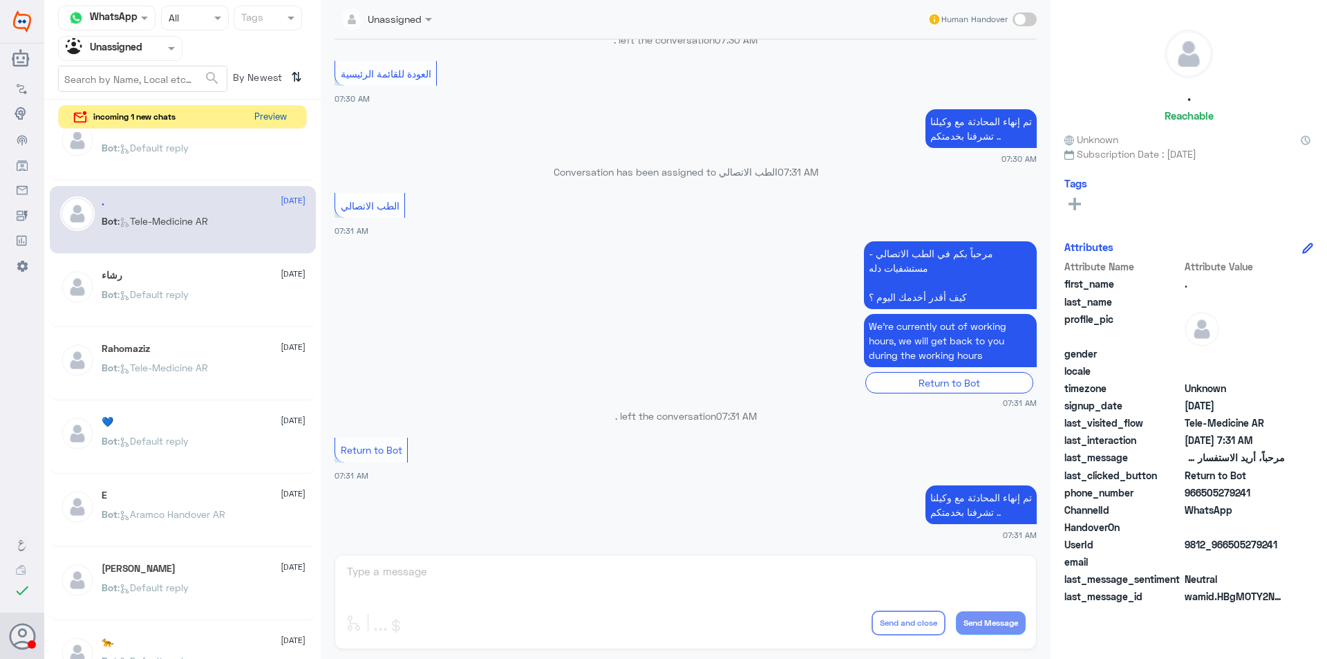  I want to click on button: Preview, so click(270, 117).